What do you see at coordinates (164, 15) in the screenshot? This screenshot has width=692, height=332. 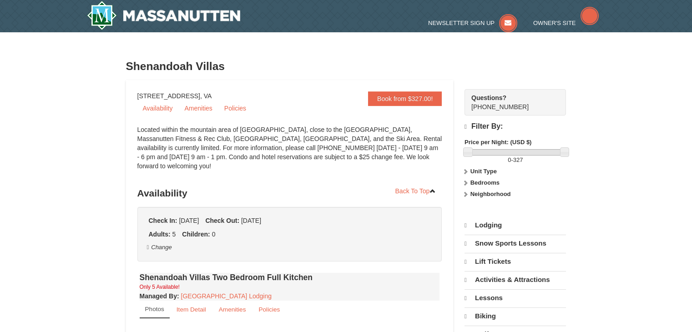 I see `a: Massanutten Resort` at bounding box center [164, 15].